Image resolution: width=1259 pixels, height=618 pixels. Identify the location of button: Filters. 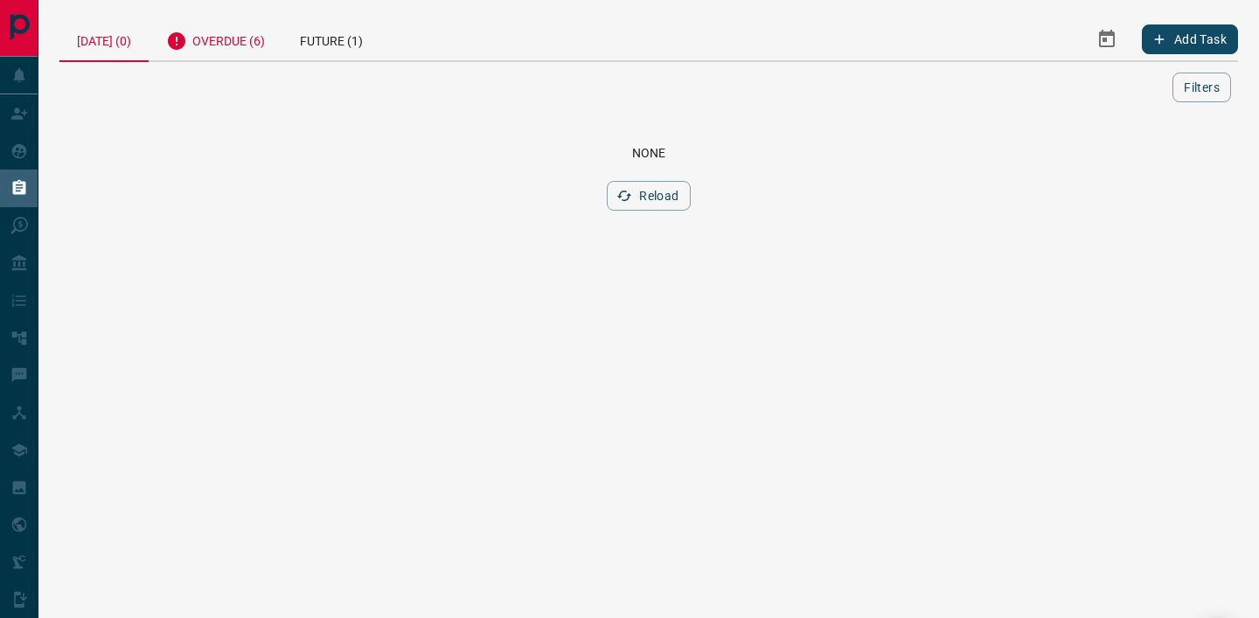
(1201, 87).